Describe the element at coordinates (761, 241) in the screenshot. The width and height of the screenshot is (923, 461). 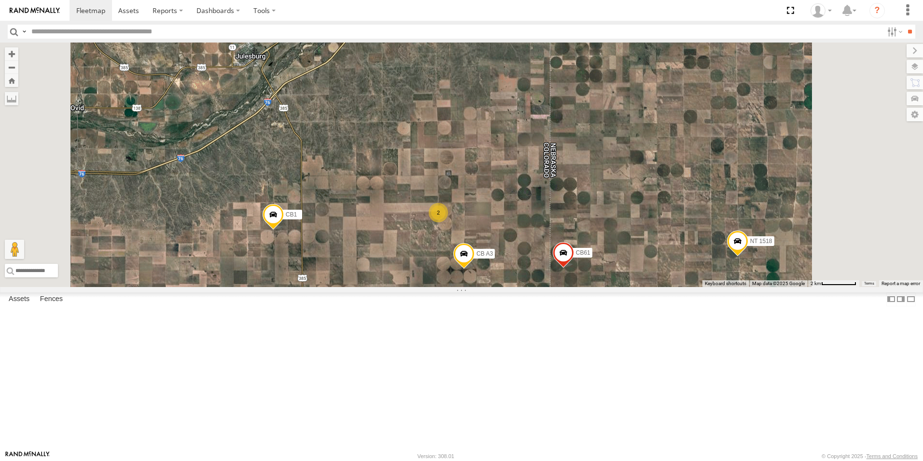
I see `span: NT 1518` at that location.